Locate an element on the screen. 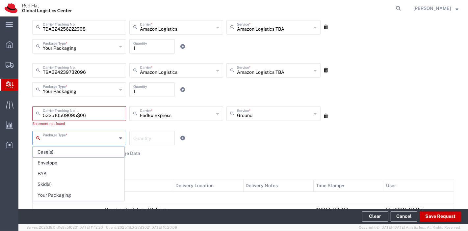 The width and height of the screenshot is (468, 231). td: Received for Internal Delivery is located at coordinates (138, 209).